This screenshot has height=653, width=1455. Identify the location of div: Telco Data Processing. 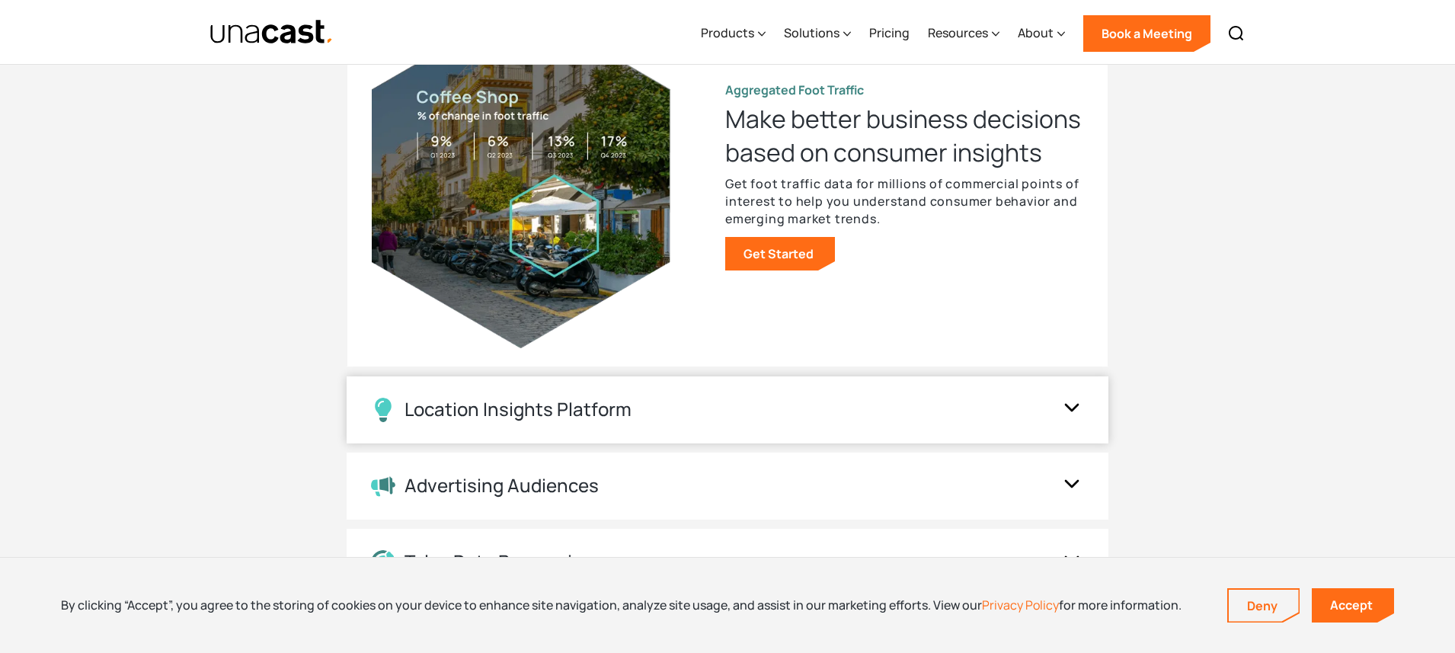
(499, 562).